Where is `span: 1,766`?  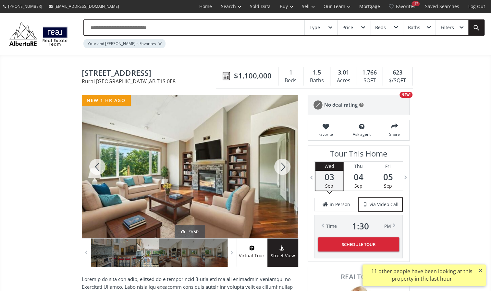
span: 1,766 is located at coordinates (369, 73).